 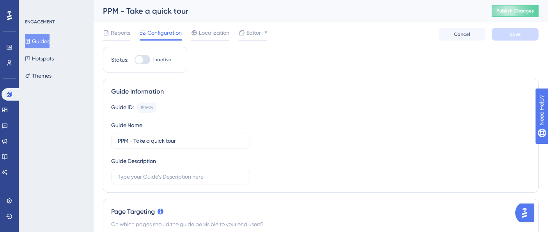 I want to click on span: Cancel, so click(x=462, y=34).